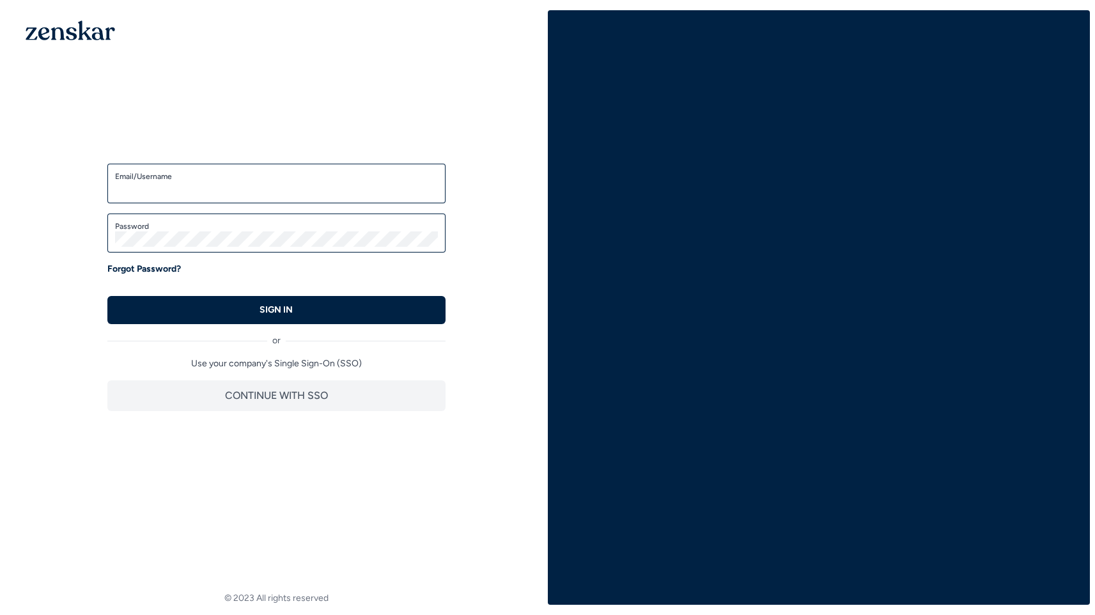 Image resolution: width=1095 pixels, height=615 pixels. I want to click on footer: © 2023 All rights reserved, so click(276, 598).